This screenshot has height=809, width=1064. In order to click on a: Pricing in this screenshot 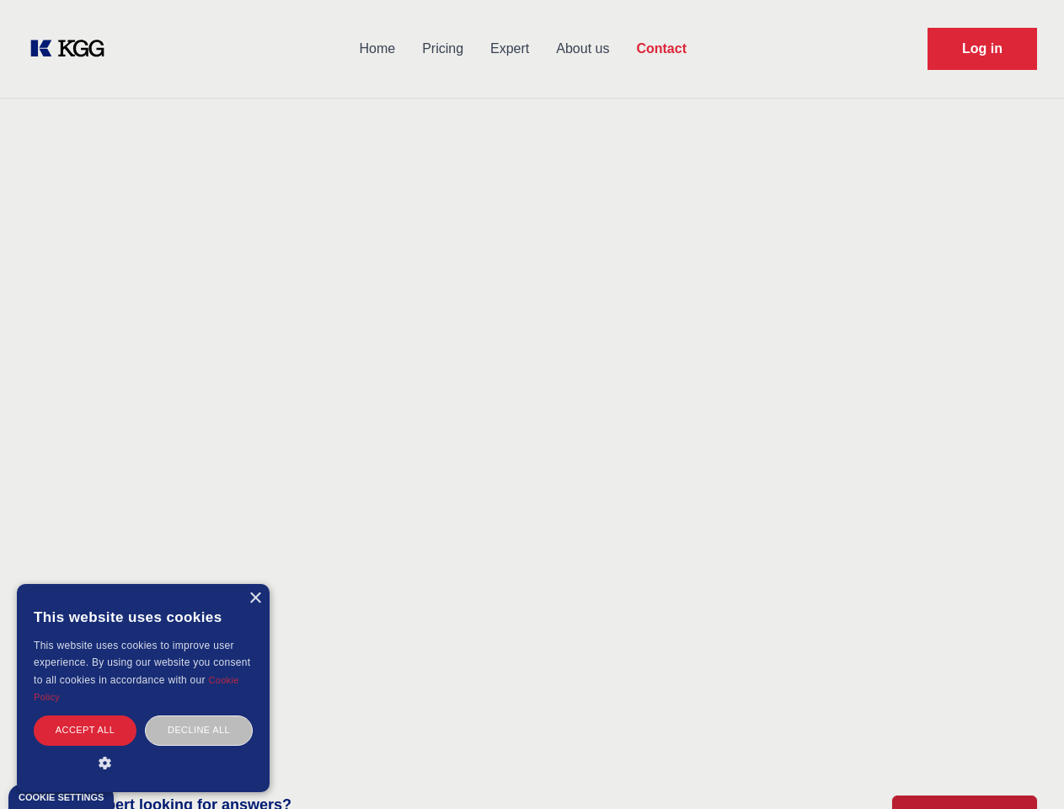, I will do `click(442, 49)`.